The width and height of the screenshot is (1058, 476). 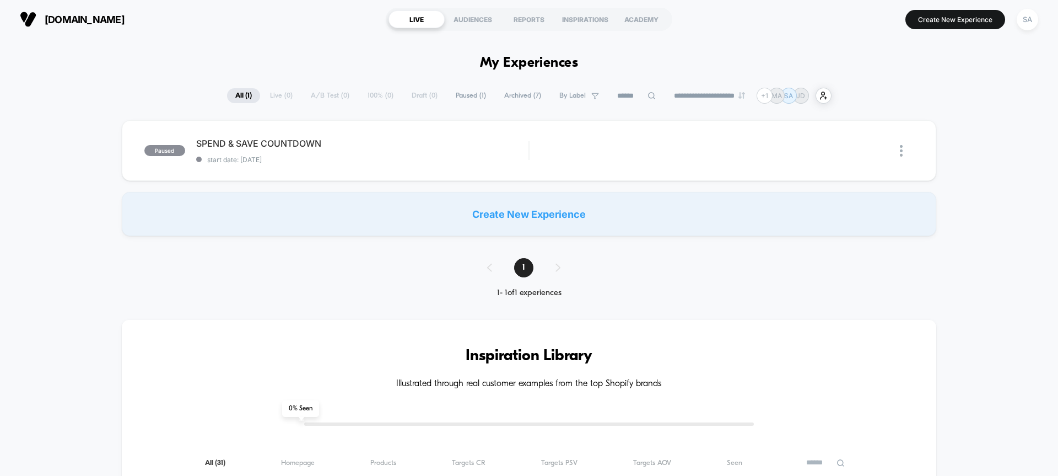 What do you see at coordinates (1028, 19) in the screenshot?
I see `div: SA` at bounding box center [1028, 19].